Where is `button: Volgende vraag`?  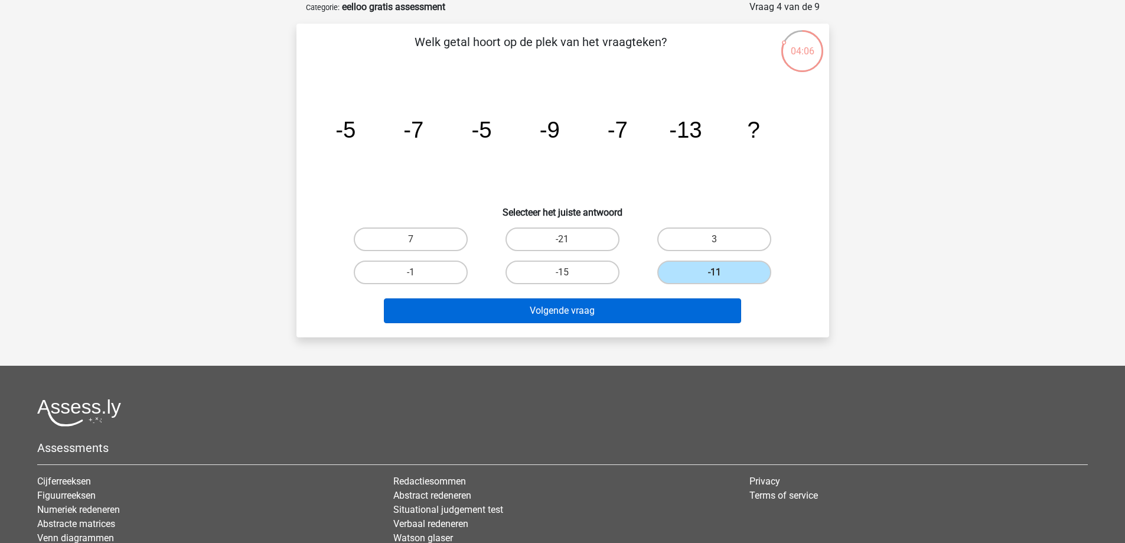
button: Volgende vraag is located at coordinates (562, 311).